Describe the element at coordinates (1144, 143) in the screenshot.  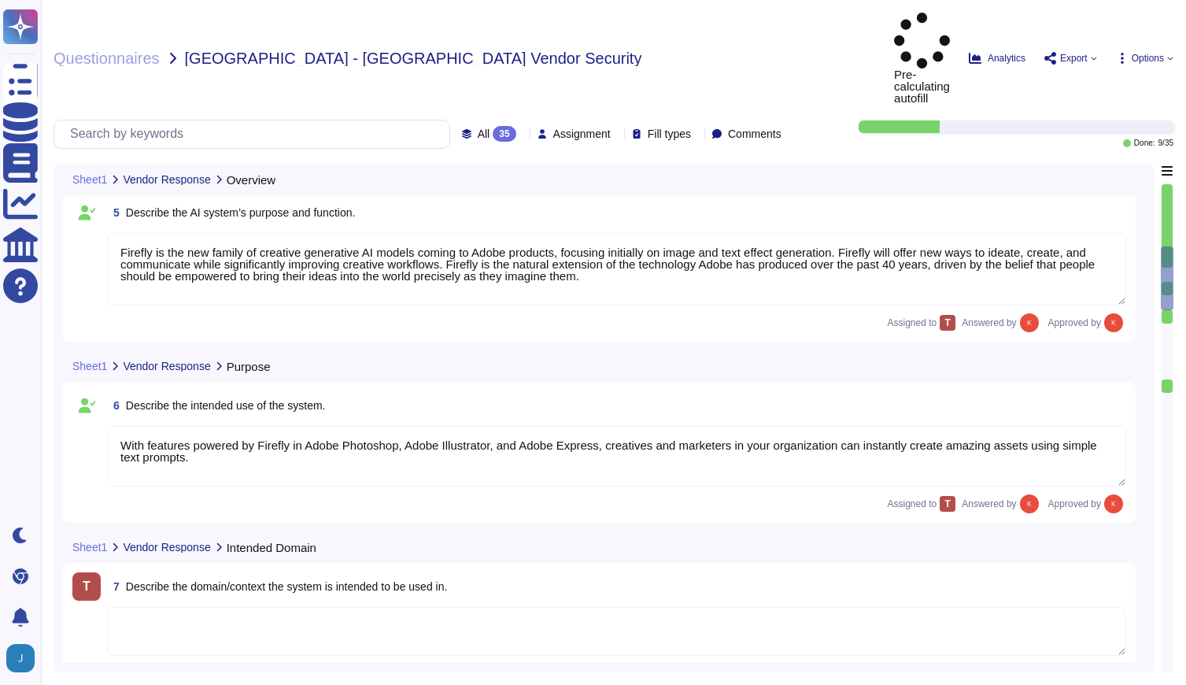
I see `span: Done:` at that location.